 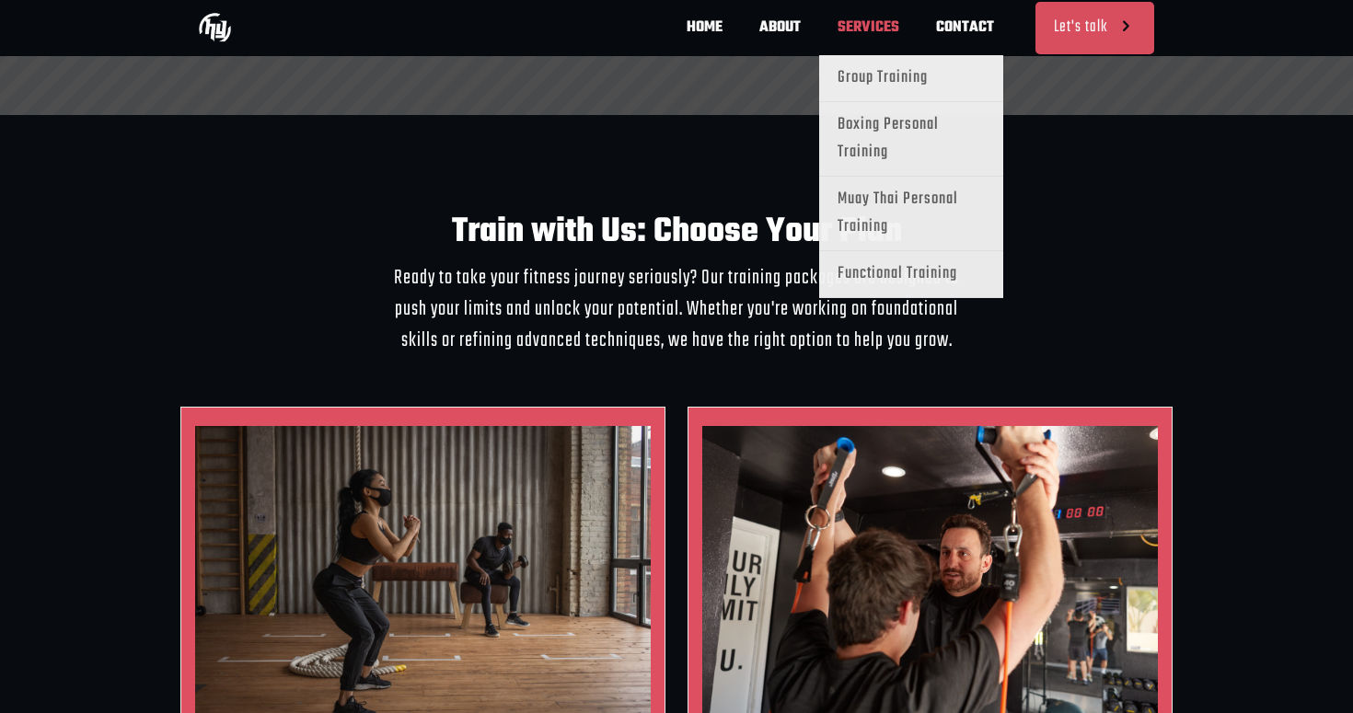 What do you see at coordinates (1094, 28) in the screenshot?
I see `a: Let's talk` at bounding box center [1094, 28].